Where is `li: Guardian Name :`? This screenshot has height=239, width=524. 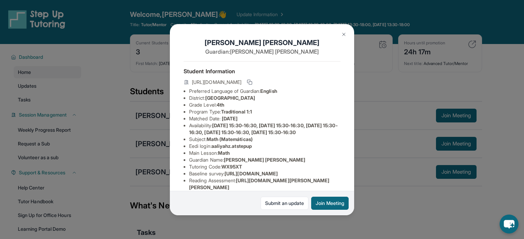 li: Guardian Name : is located at coordinates (265, 160).